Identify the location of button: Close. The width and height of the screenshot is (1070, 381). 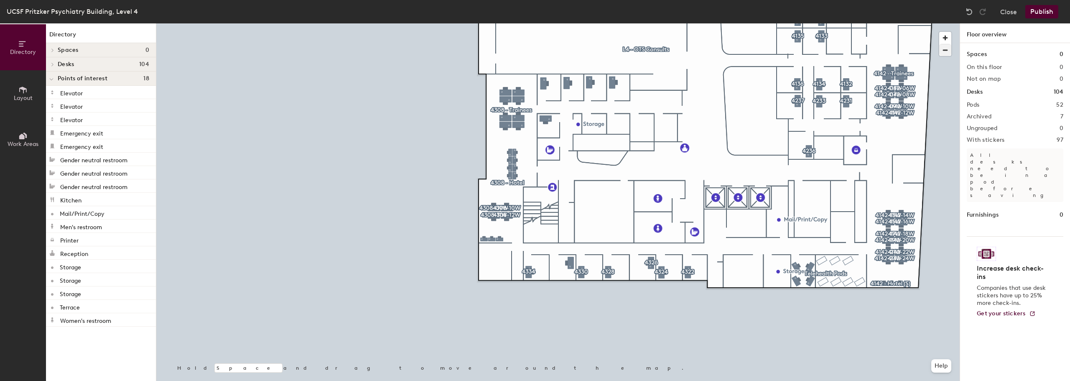
(1009, 12).